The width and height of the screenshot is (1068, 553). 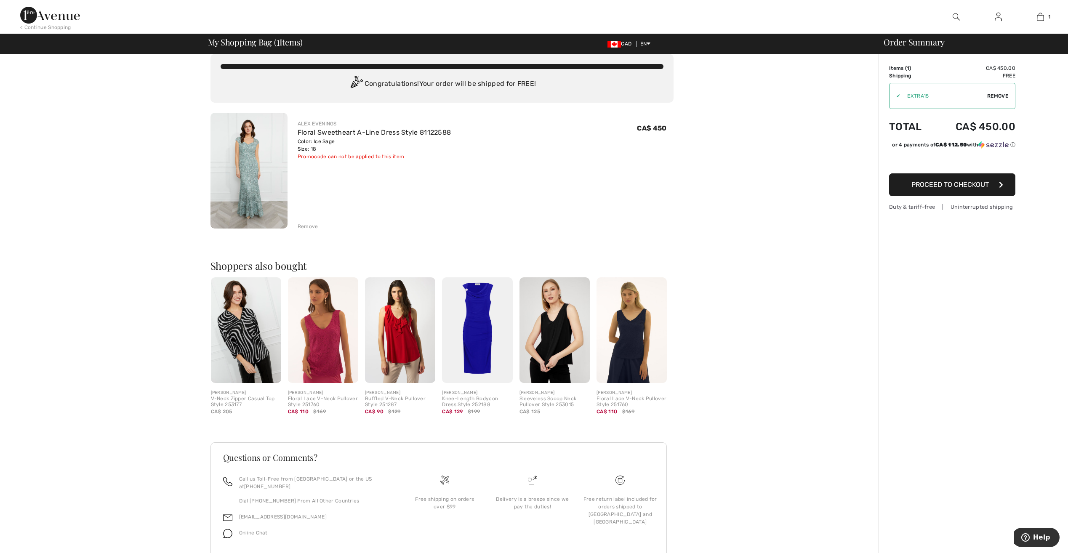 What do you see at coordinates (1040, 17) in the screenshot?
I see `a: 1` at bounding box center [1040, 17].